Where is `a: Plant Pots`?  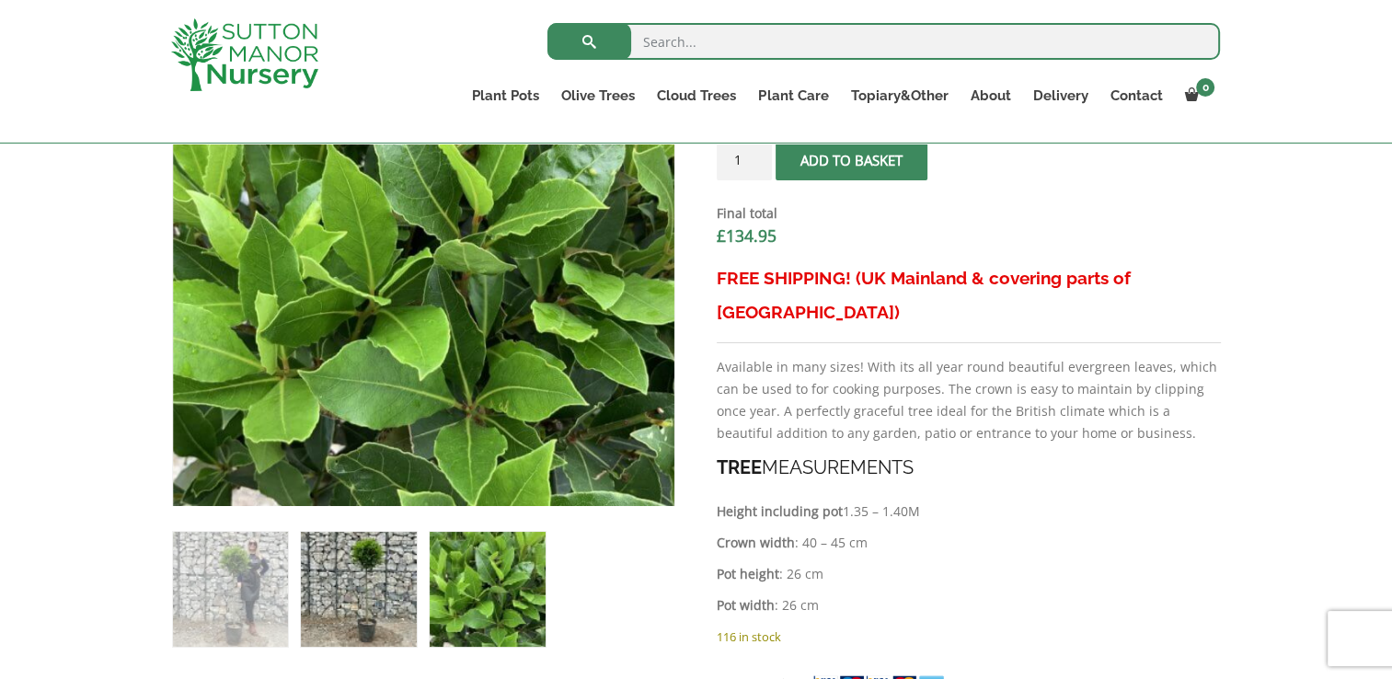
a: Plant Pots is located at coordinates (505, 96).